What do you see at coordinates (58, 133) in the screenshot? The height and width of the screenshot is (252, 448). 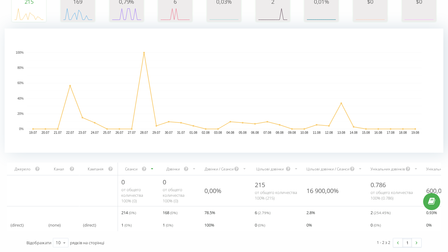 I see `text: 21.07` at bounding box center [58, 133].